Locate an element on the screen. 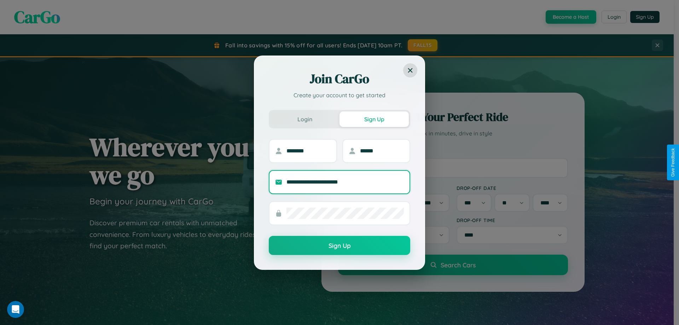 The width and height of the screenshot is (679, 325). p: Create your account to get started is located at coordinates (340, 95).